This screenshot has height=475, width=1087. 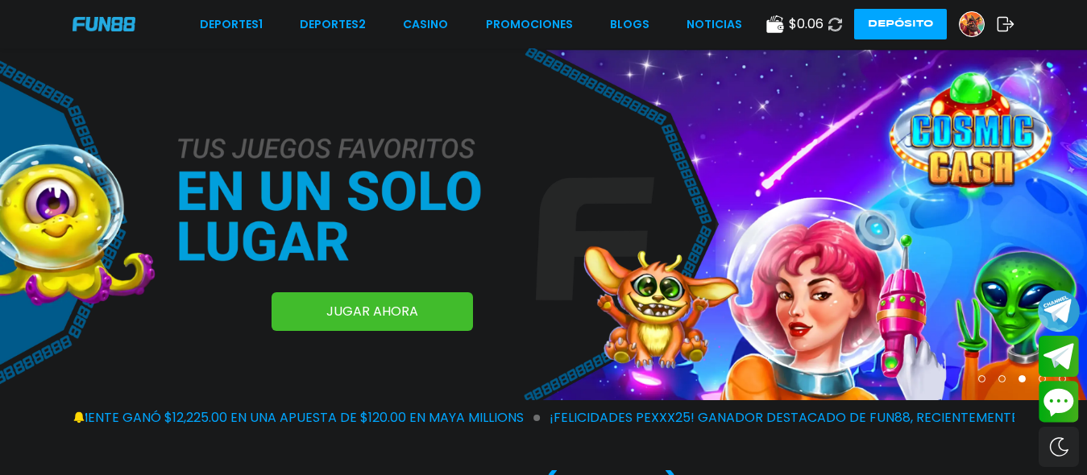 What do you see at coordinates (104, 23) in the screenshot?
I see `img: Company Logo` at bounding box center [104, 23].